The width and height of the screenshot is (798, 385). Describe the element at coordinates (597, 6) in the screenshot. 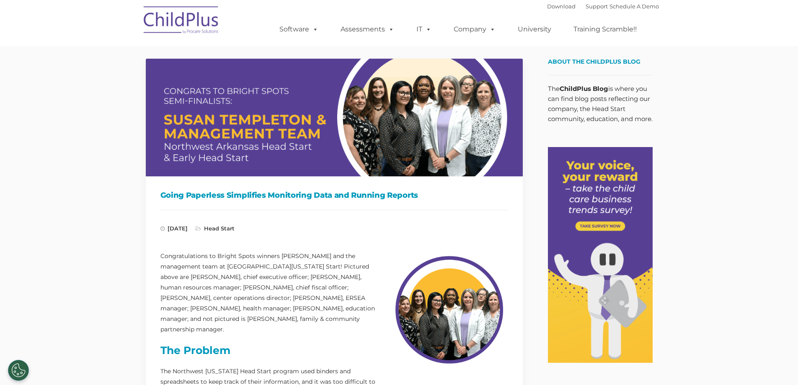

I see `a: Support` at that location.